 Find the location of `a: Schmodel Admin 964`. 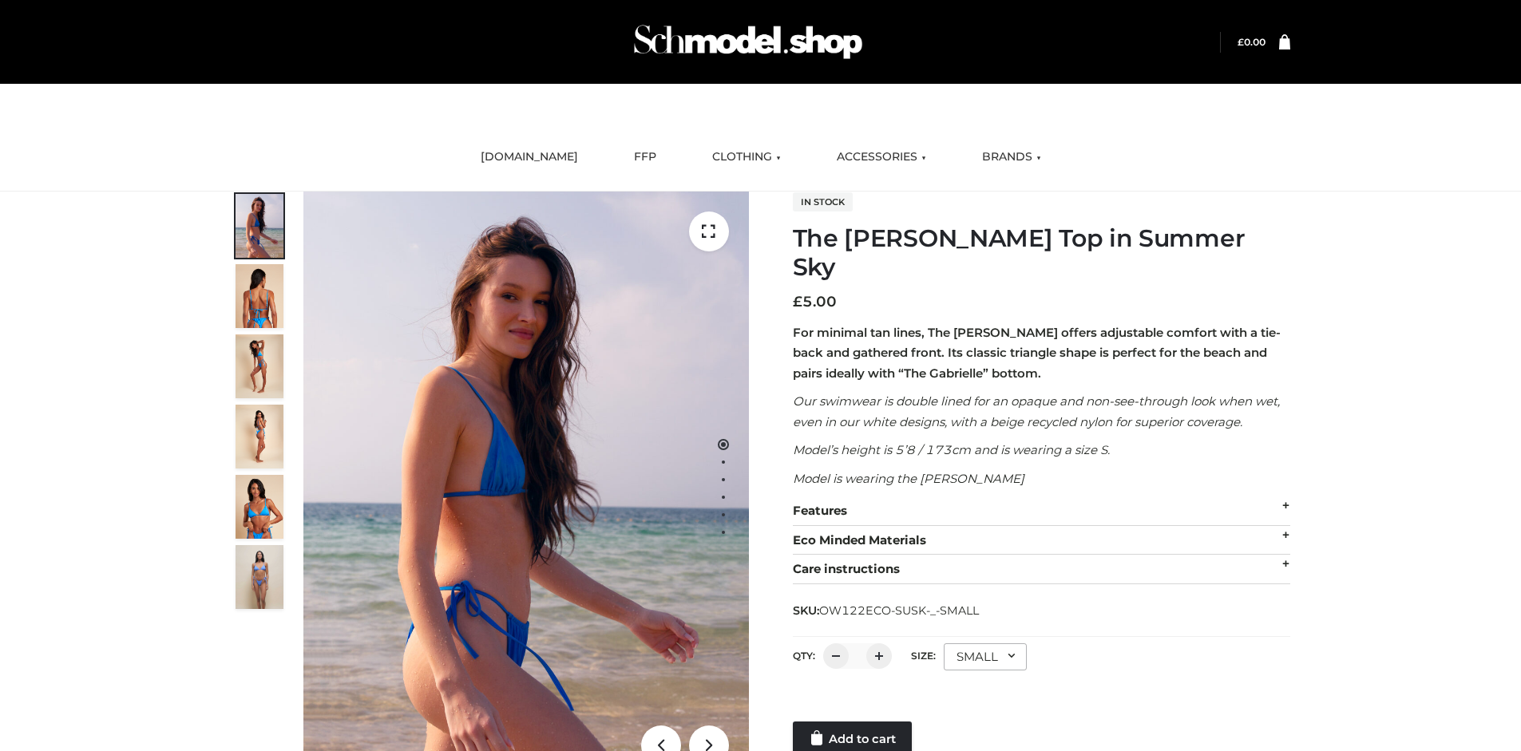

a: Schmodel Admin 964 is located at coordinates (748, 42).